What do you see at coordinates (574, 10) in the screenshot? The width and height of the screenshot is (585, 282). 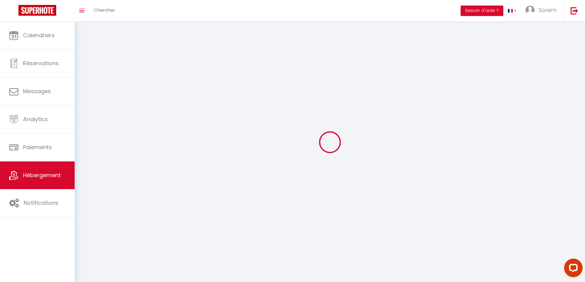 I see `img: logout` at bounding box center [574, 10].